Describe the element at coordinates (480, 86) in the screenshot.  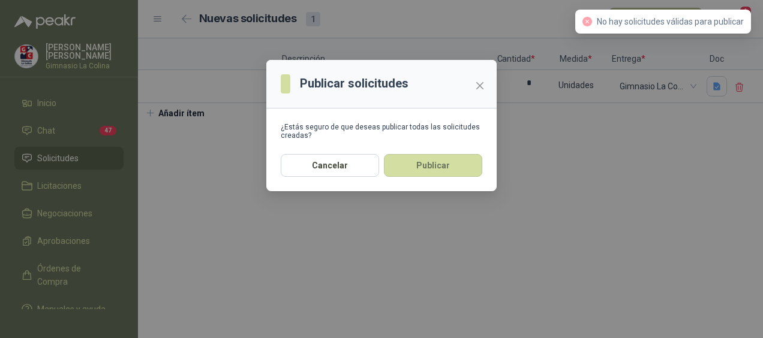
I see `span: close` at that location.